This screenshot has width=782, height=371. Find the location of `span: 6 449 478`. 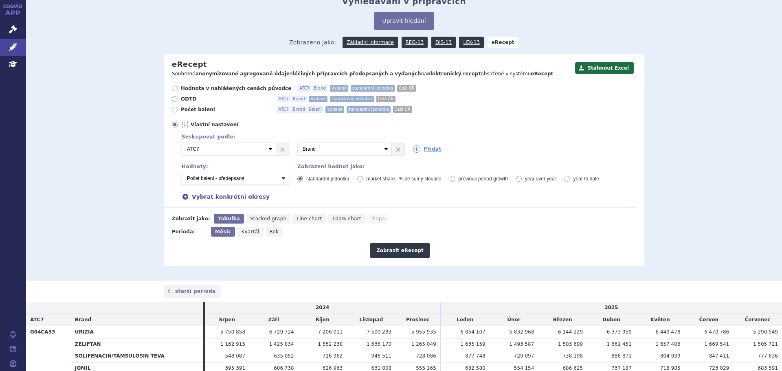

span: 6 449 478 is located at coordinates (668, 332).